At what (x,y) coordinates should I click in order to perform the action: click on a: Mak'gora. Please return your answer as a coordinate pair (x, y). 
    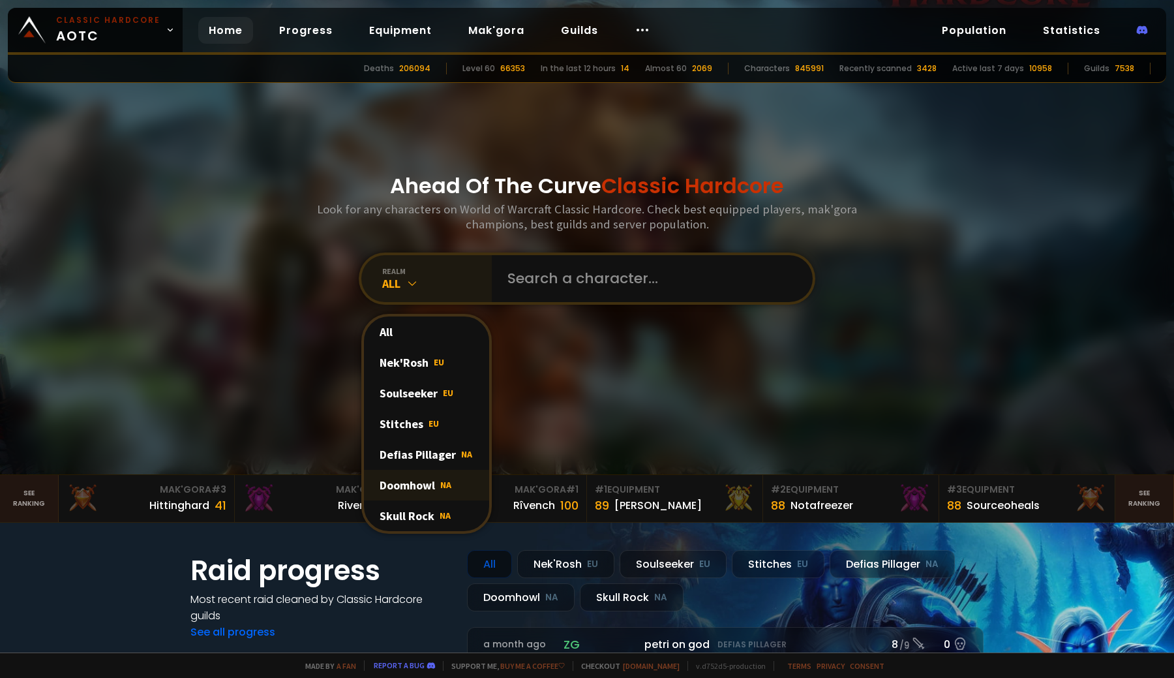
    Looking at the image, I should click on (496, 30).